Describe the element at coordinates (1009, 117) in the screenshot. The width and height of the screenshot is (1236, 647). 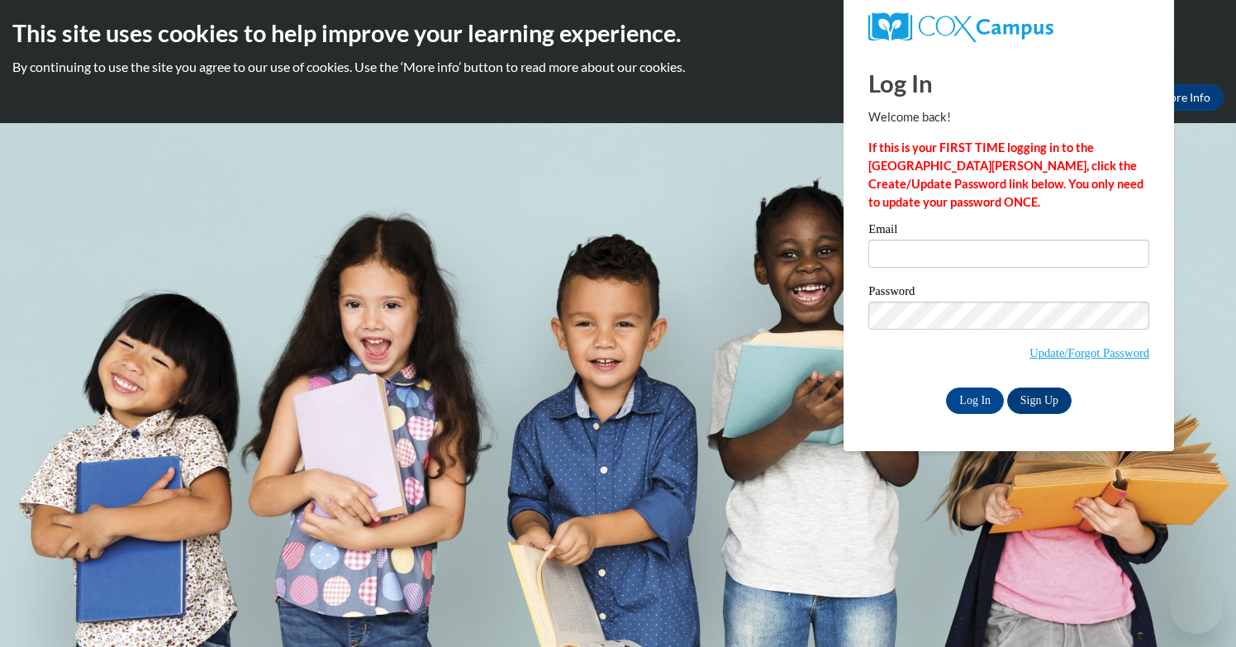
I see `p: Welcome back!` at that location.